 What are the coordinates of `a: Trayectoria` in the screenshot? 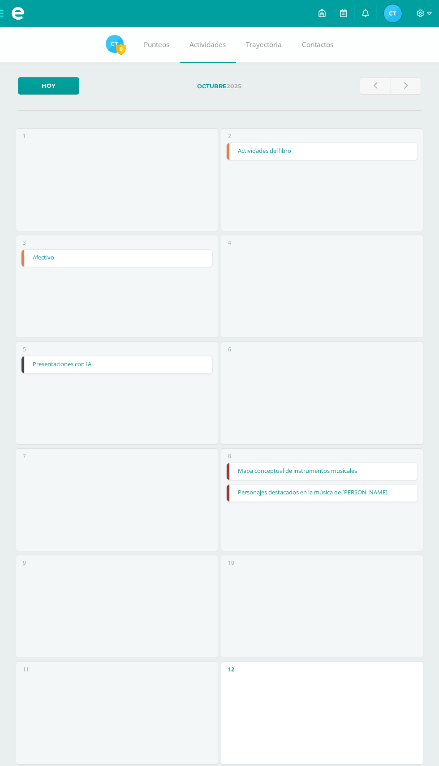 It's located at (264, 45).